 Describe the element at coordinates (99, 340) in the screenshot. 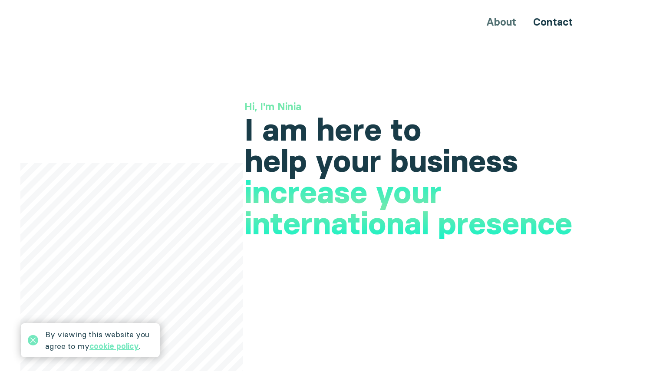

I see `div: By viewing this website you agree to my .` at that location.